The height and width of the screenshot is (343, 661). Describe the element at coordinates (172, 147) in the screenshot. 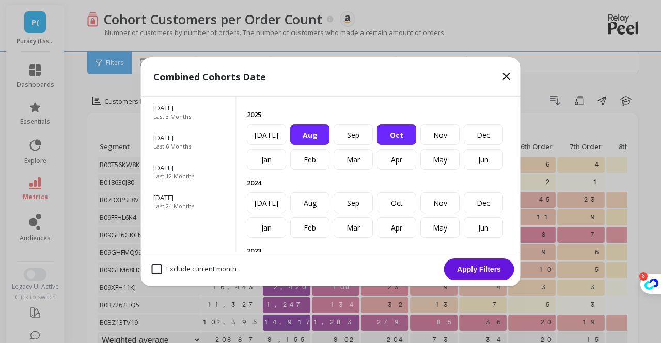

I see `p: Last 6 Months` at that location.